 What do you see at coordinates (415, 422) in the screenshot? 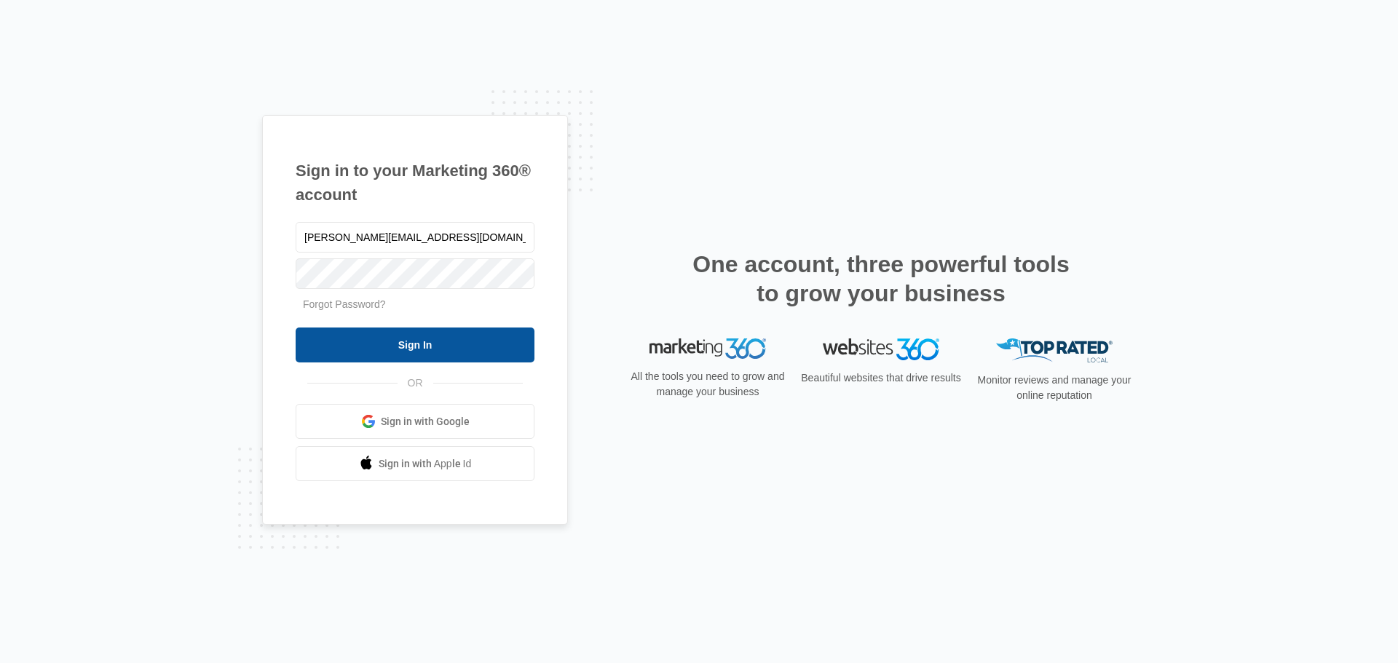
I see `a: Sign in with Google` at bounding box center [415, 422].